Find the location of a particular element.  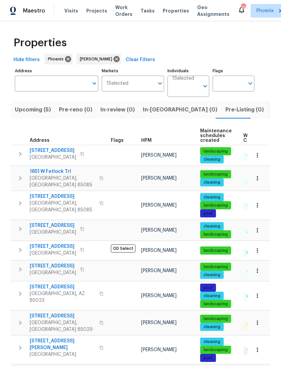

span: Flags is located at coordinates (117, 140).